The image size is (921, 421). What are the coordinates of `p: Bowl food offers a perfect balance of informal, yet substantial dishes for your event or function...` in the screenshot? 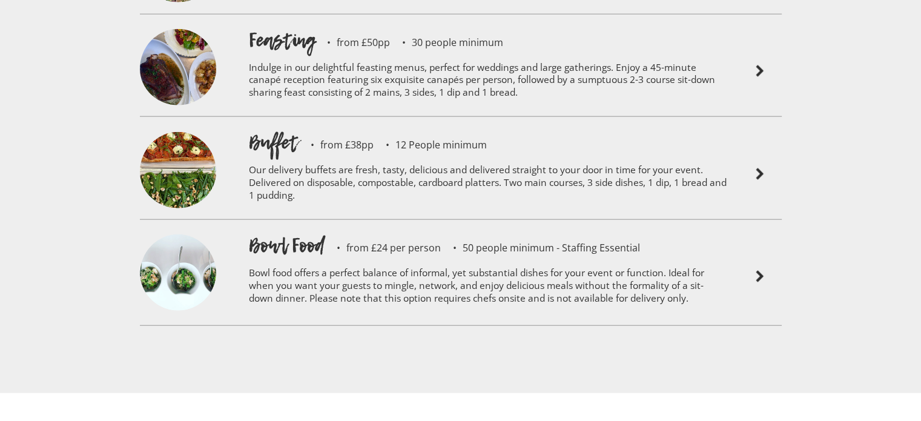 It's located at (488, 287).